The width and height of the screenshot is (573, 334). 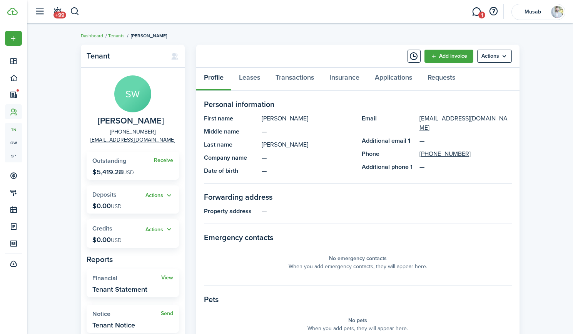 What do you see at coordinates (358, 266) in the screenshot?
I see `panel-main-placeholder-description: When you add emergency contacts, they will appear here.` at bounding box center [358, 266].